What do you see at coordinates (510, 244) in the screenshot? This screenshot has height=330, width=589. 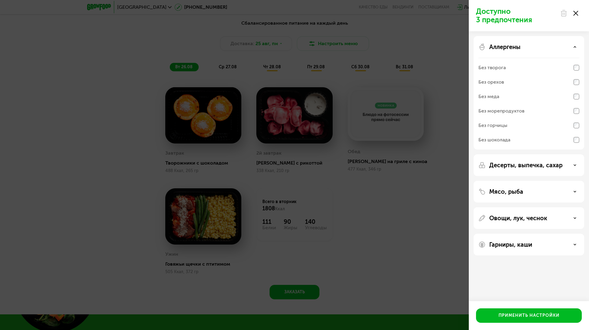 I see `p: Гарниры, каши` at bounding box center [510, 244].